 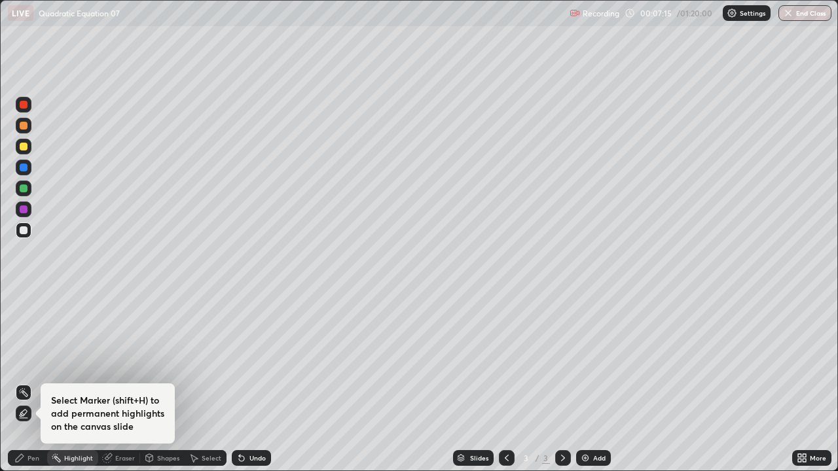 What do you see at coordinates (79, 13) in the screenshot?
I see `p: Quadratic Equation 07` at bounding box center [79, 13].